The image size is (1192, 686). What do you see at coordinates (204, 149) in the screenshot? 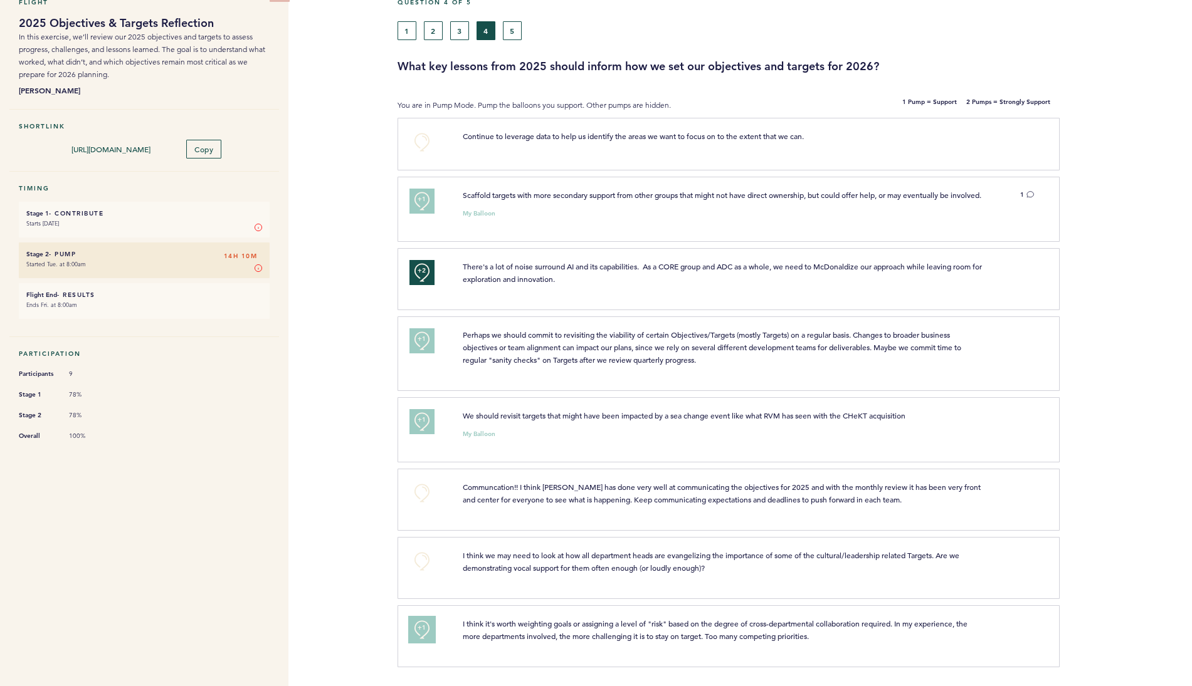
I see `button: Copy` at bounding box center [204, 149].